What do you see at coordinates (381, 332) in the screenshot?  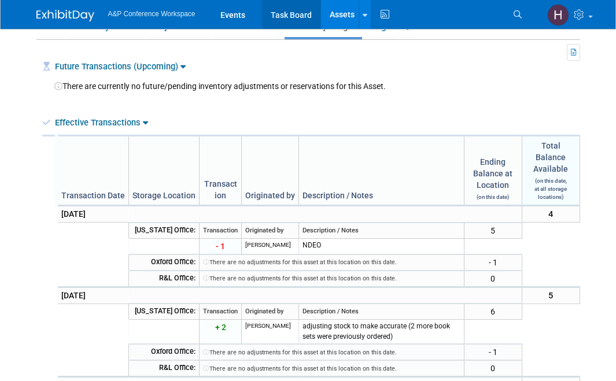 I see `div: adjusting stock to make accurate (2 more book sets were previously ordered)` at bounding box center [381, 332].